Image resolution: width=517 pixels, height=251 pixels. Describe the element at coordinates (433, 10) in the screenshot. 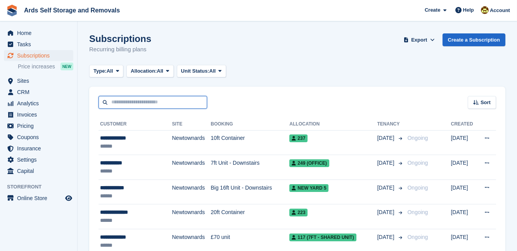

I see `span: Create` at that location.